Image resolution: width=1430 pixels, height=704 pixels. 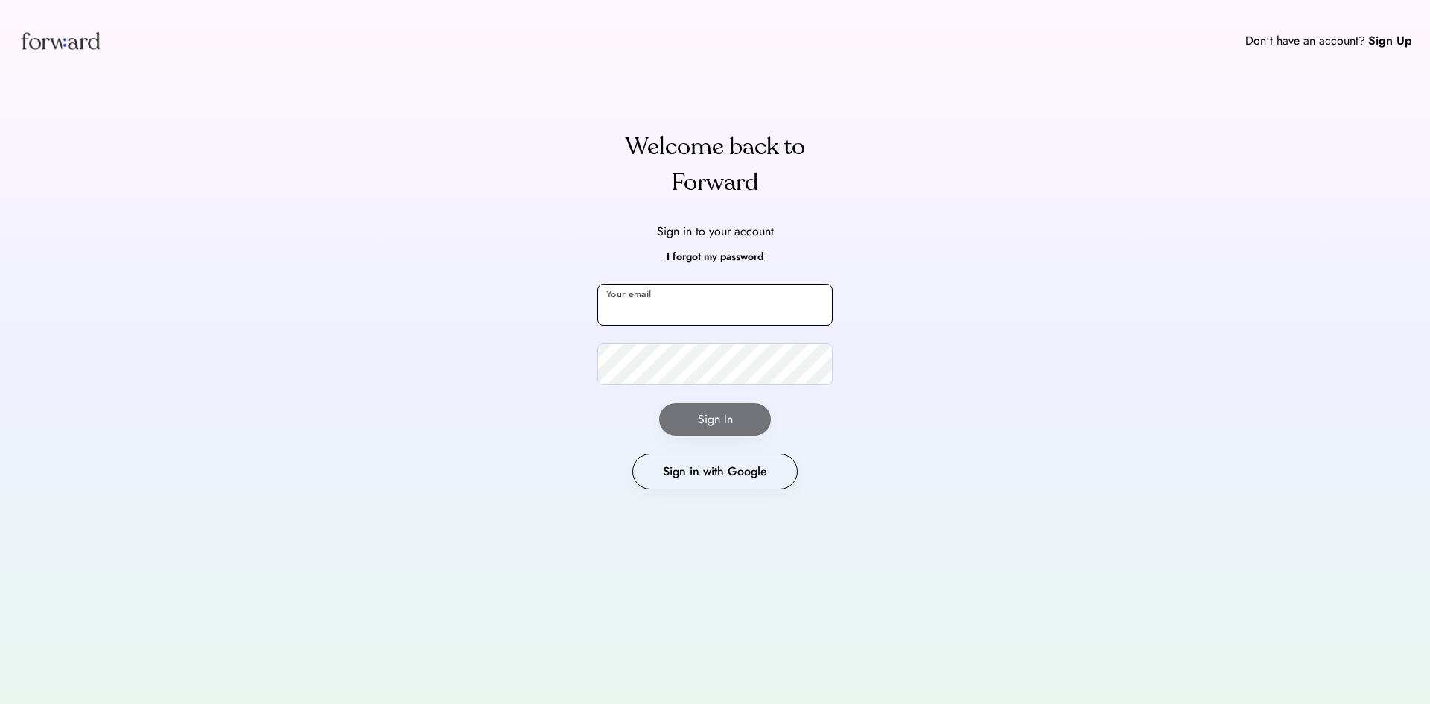 I want to click on div: Sign Up, so click(x=1389, y=41).